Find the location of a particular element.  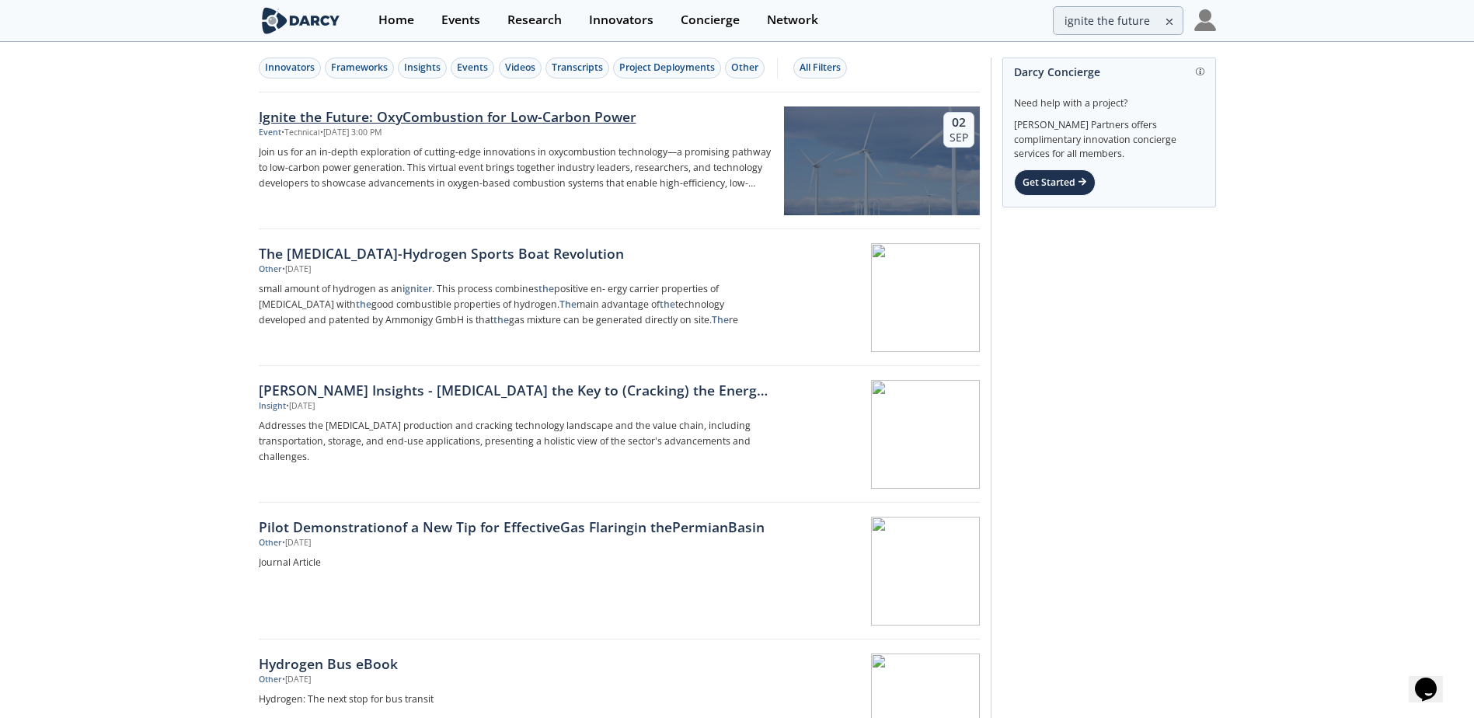

p: Hydrogen: The next stop for bus transit is located at coordinates (516, 699).